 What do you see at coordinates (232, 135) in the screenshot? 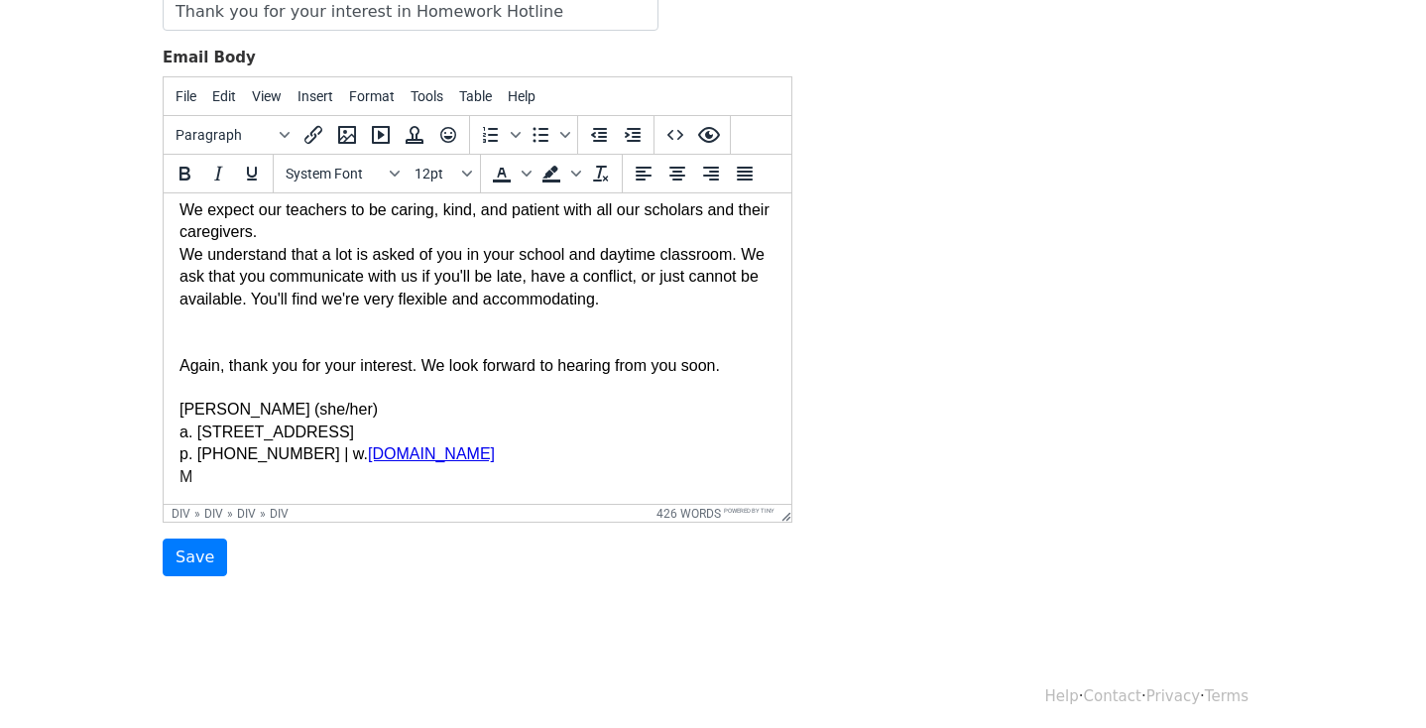
I see `button: Blocks` at bounding box center [232, 135].